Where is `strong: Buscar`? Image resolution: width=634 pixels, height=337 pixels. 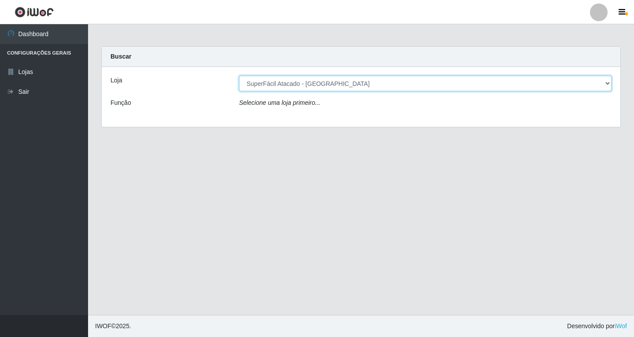 strong: Buscar is located at coordinates (121, 56).